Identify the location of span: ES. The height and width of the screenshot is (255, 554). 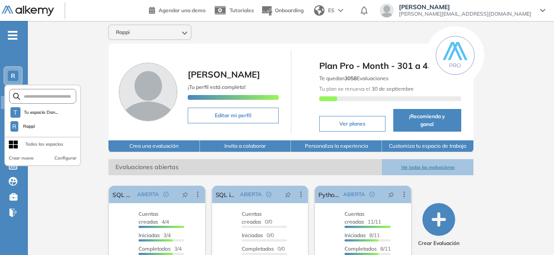
(331, 10).